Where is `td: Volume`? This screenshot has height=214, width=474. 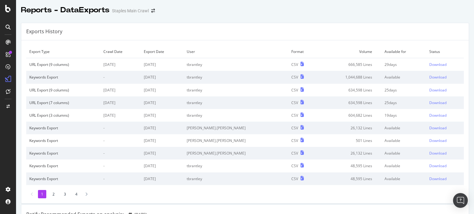 td: Volume is located at coordinates (350, 52).